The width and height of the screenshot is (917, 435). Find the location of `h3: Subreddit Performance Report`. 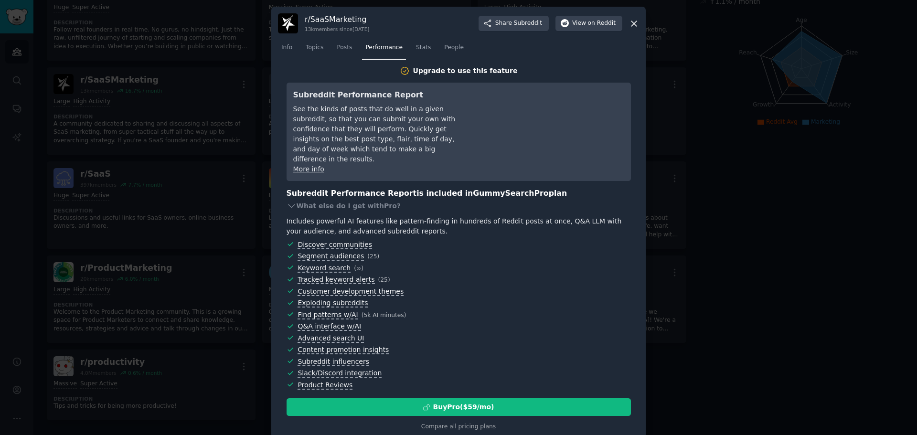

h3: Subreddit Performance Report is located at coordinates (380, 95).